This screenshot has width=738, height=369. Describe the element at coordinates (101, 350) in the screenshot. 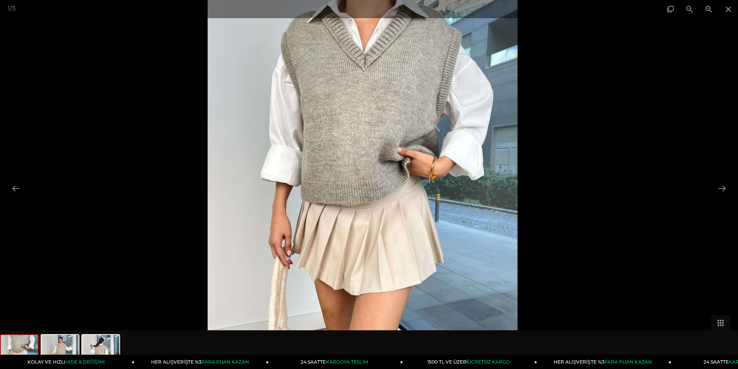

I see `img: jahleel-suveter-25k149-90f-84.jpg` at that location.